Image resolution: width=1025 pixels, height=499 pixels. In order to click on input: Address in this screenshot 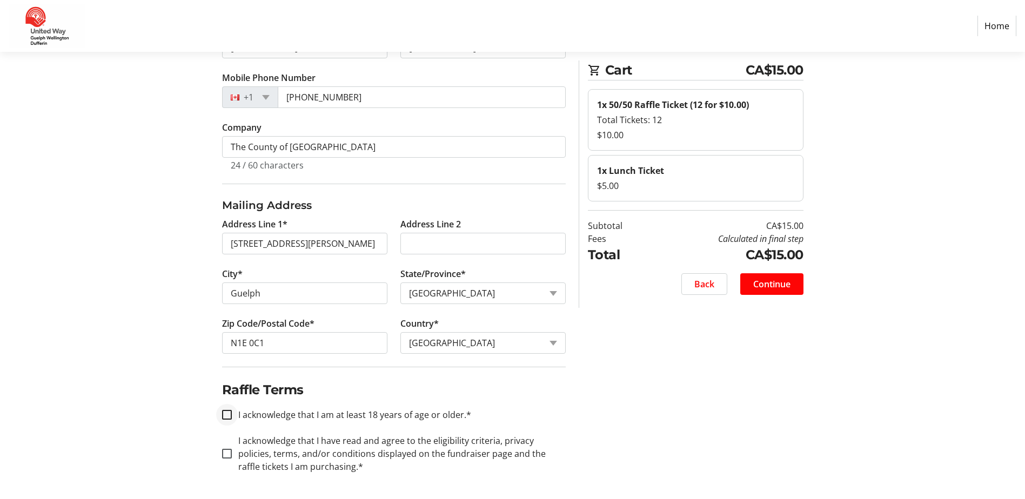, I will do `click(305, 244)`.